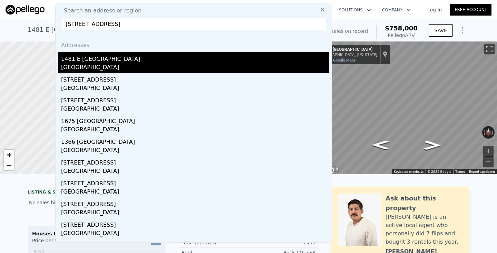  What do you see at coordinates (282, 242) in the screenshot?
I see `div: 1953` at bounding box center [282, 242].